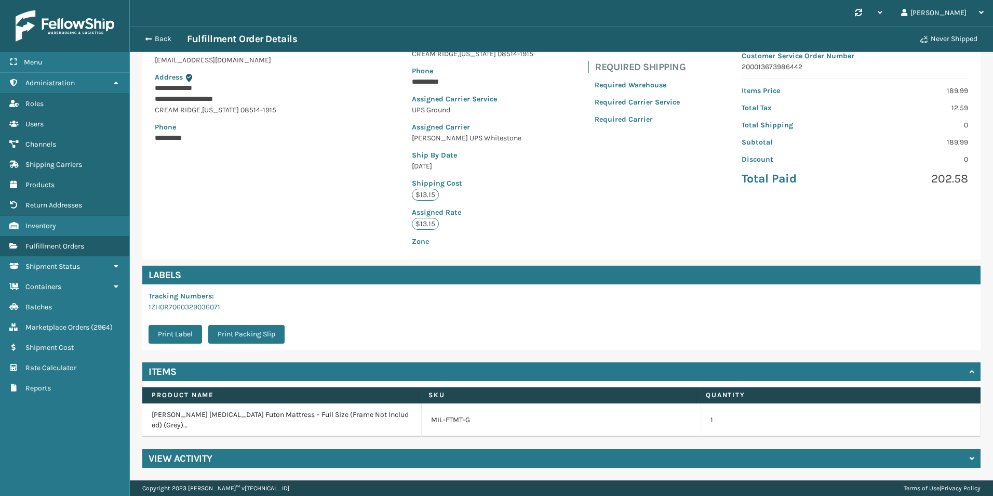 This screenshot has width=993, height=496. I want to click on span: Rate Calculator, so click(51, 367).